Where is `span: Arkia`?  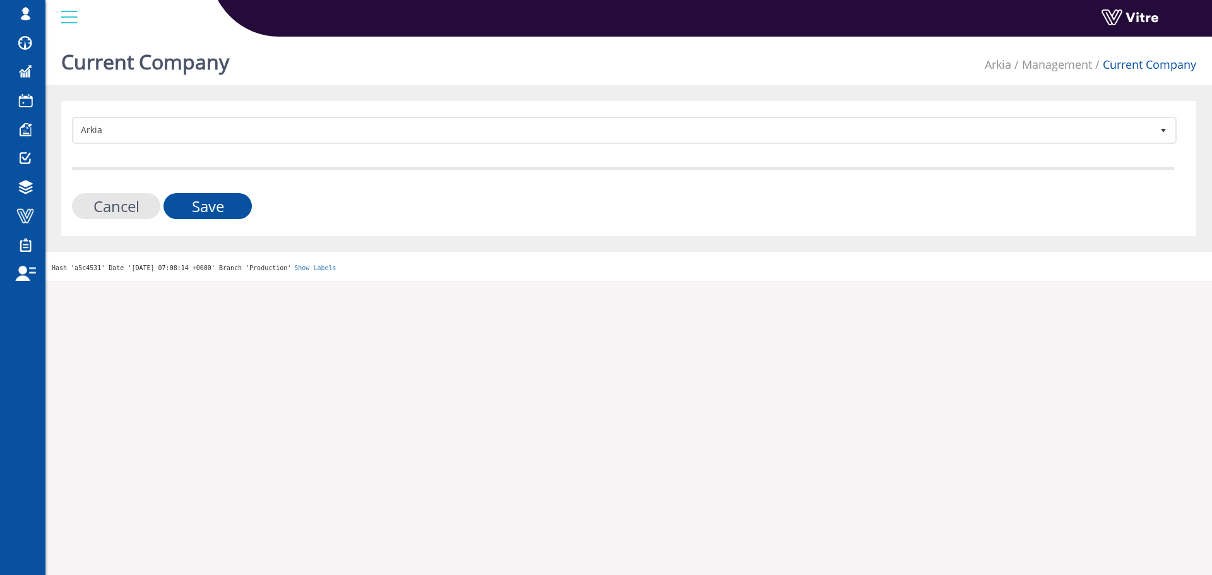 span: Arkia is located at coordinates (613, 130).